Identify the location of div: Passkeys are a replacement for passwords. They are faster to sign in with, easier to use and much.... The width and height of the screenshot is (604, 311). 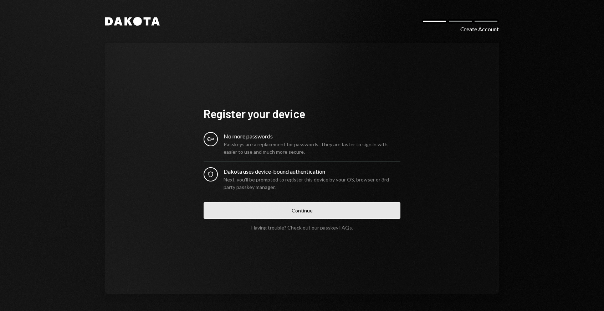
(312, 148).